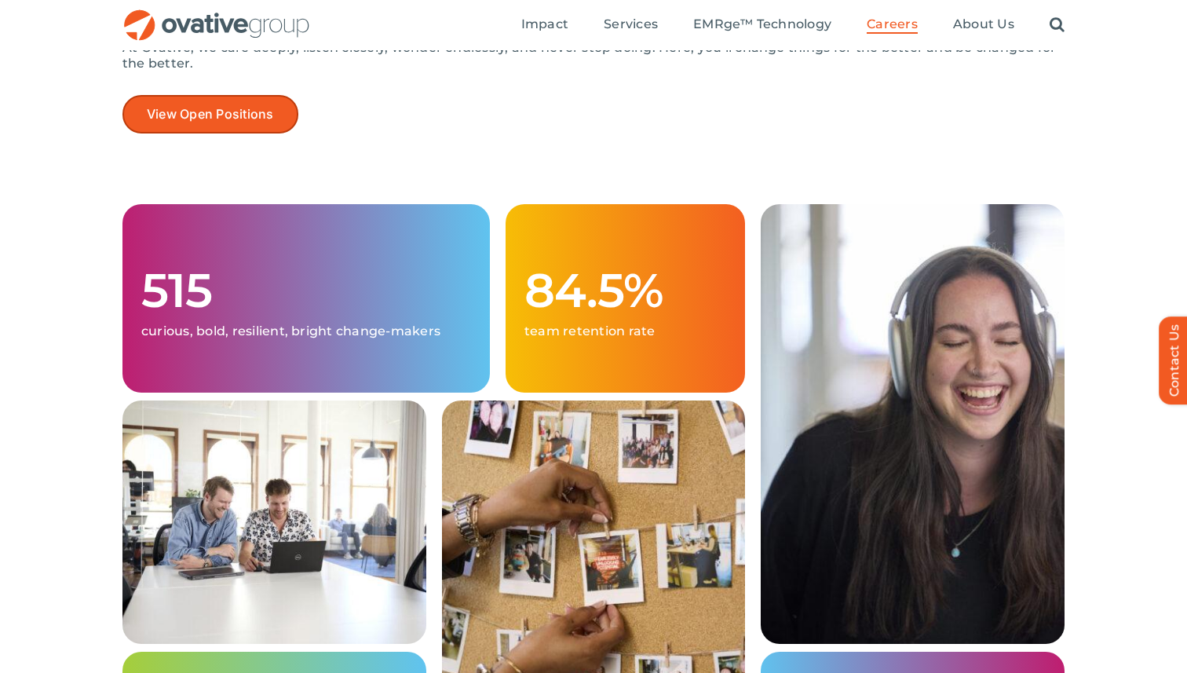 The width and height of the screenshot is (1187, 673). What do you see at coordinates (984, 24) in the screenshot?
I see `span: About Us` at bounding box center [984, 24].